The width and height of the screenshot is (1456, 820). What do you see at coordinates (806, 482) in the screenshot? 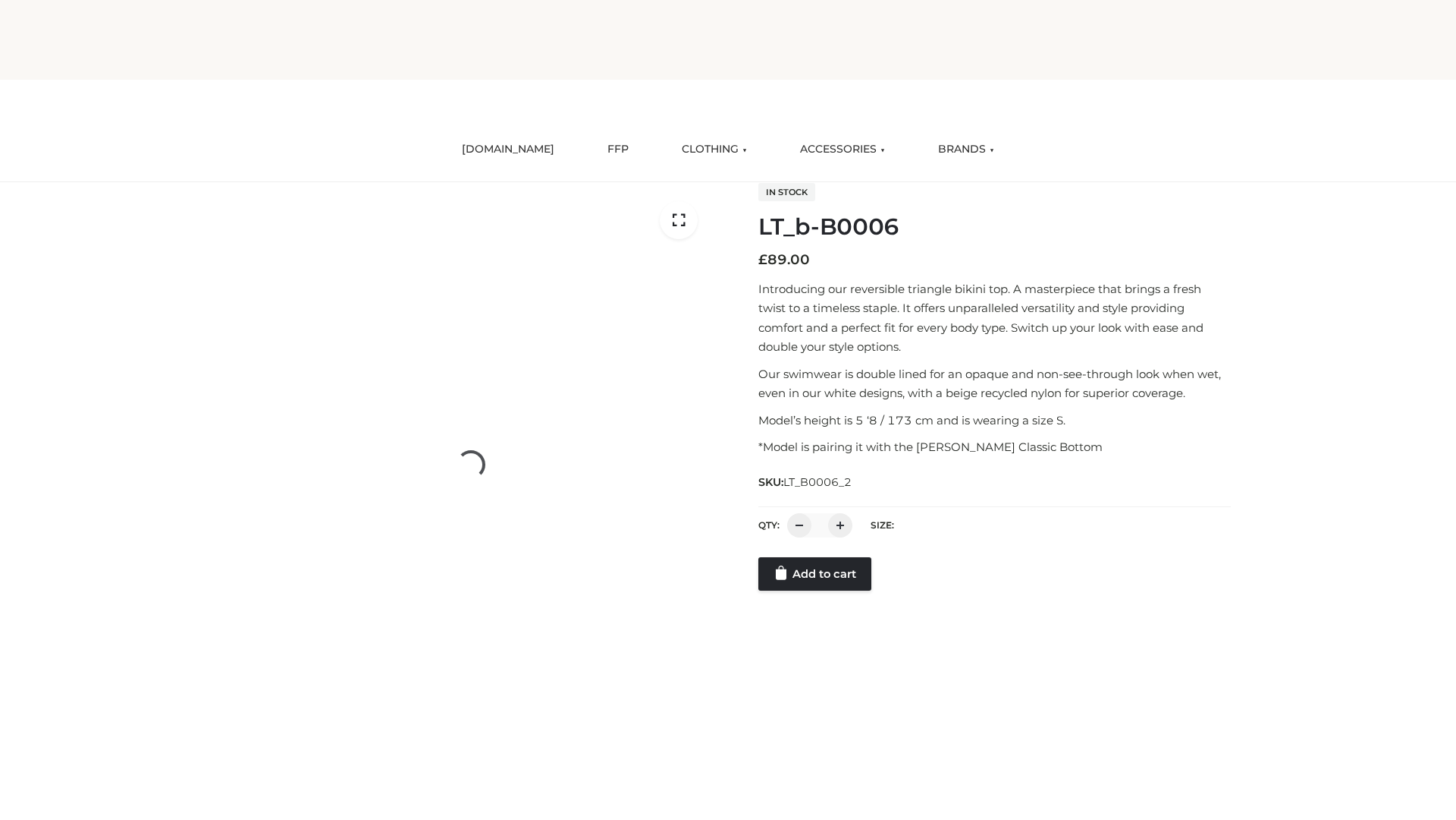
I see `span: SKU:` at bounding box center [806, 482].